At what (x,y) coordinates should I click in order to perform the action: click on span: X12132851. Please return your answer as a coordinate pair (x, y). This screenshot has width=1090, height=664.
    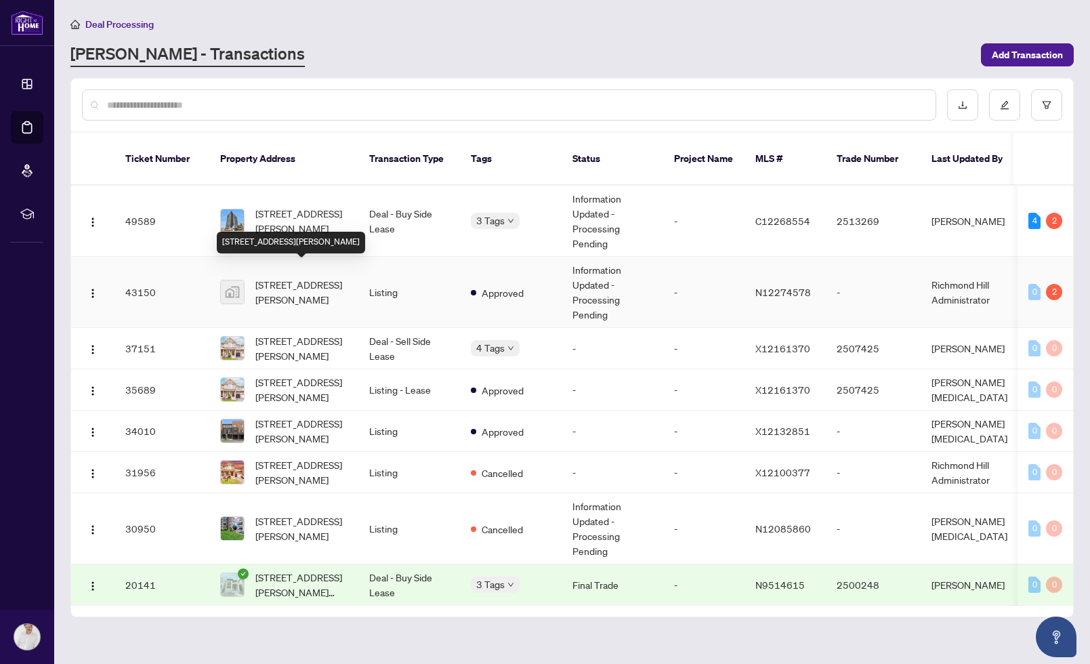
    Looking at the image, I should click on (783, 431).